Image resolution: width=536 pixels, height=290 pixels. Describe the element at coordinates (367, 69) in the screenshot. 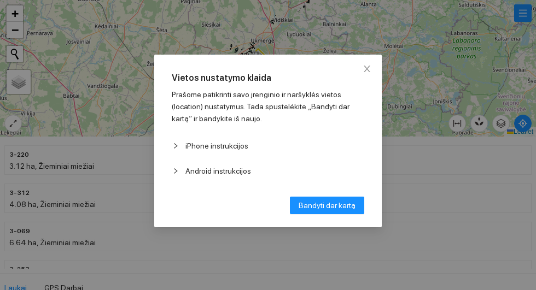

I see `button: Close` at that location.